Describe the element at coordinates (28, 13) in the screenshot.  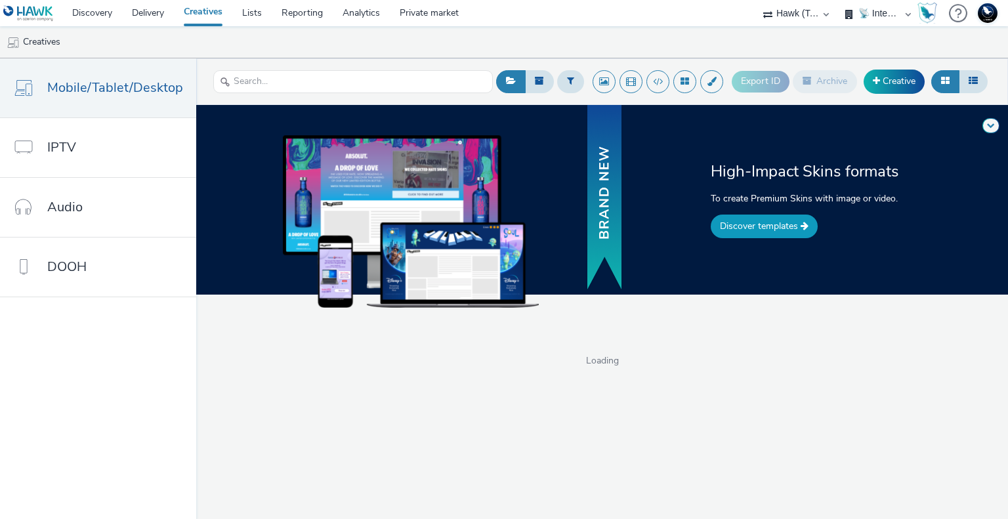
I see `img: undefined Logo` at that location.